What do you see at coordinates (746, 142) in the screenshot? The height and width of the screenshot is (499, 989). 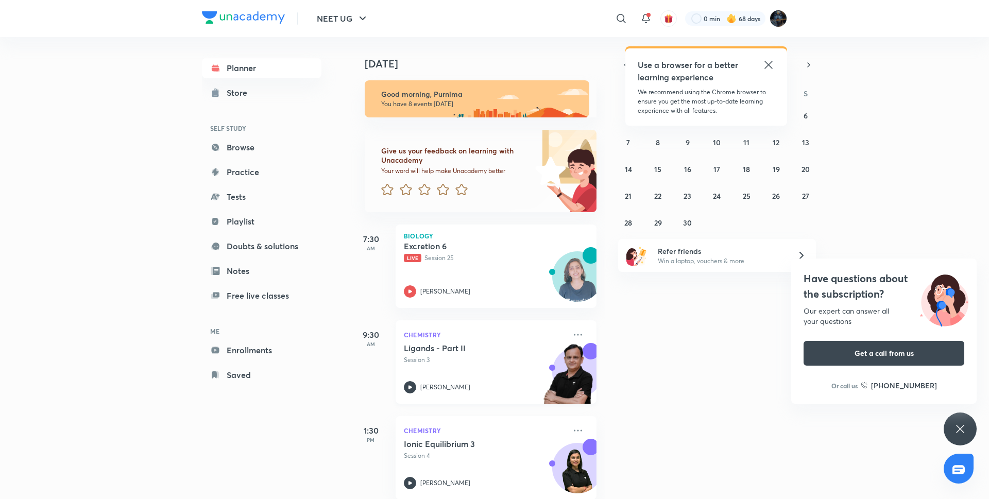 I see `button: September 11, 2025` at bounding box center [746, 142].